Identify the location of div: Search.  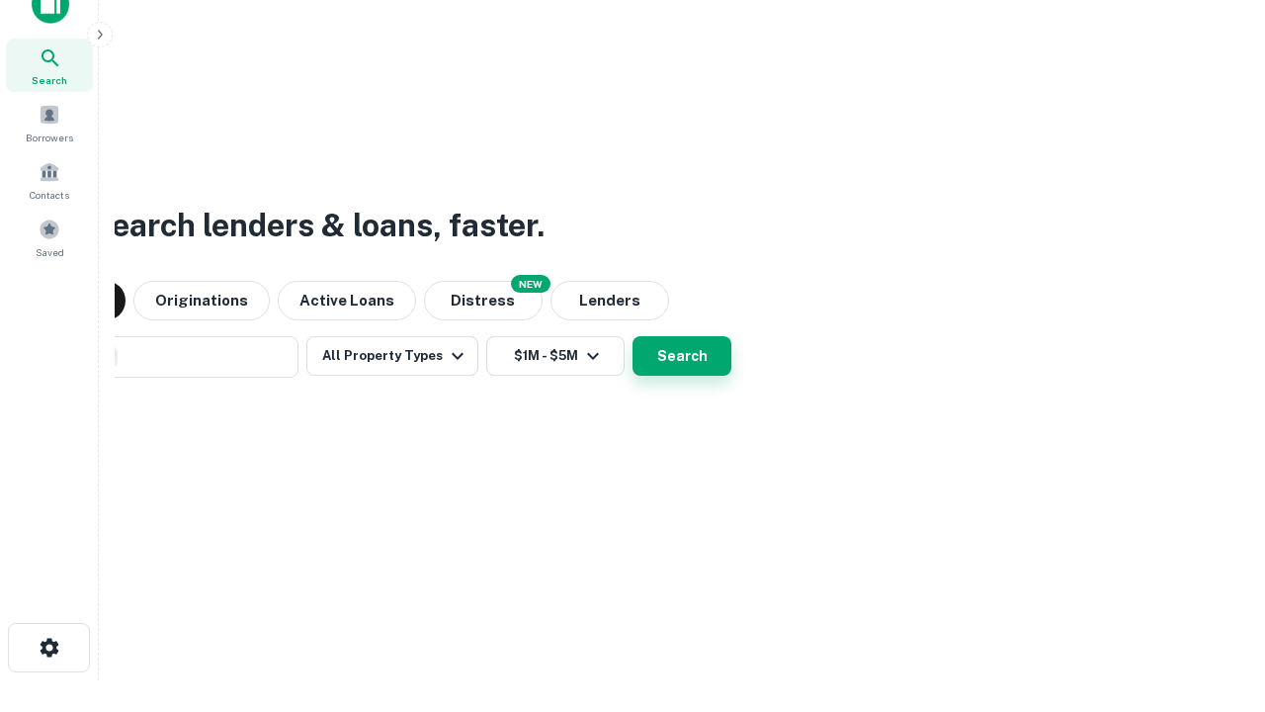
(49, 65).